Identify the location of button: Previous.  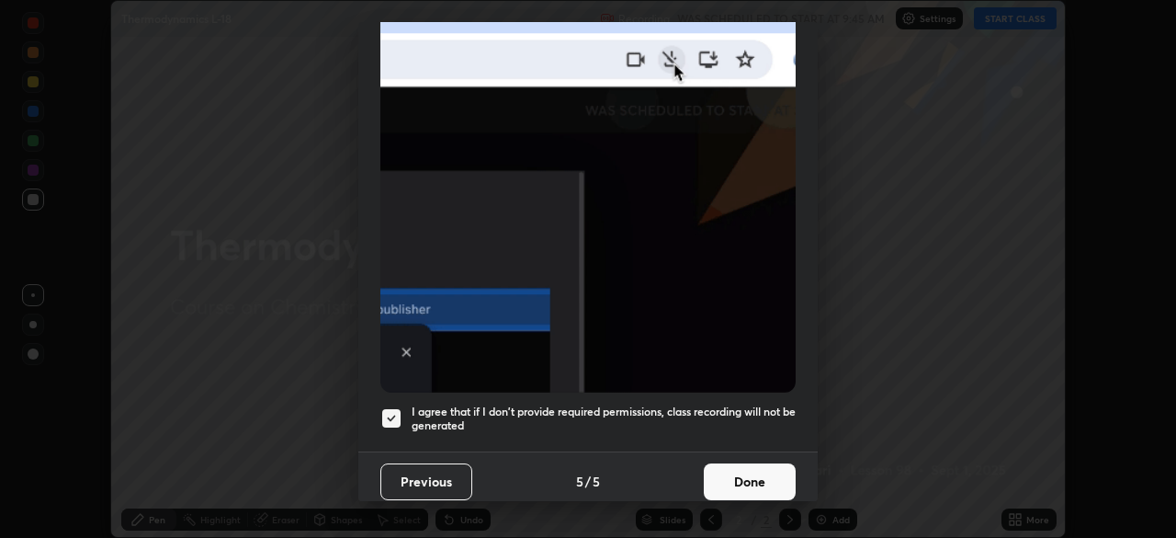
(426, 482).